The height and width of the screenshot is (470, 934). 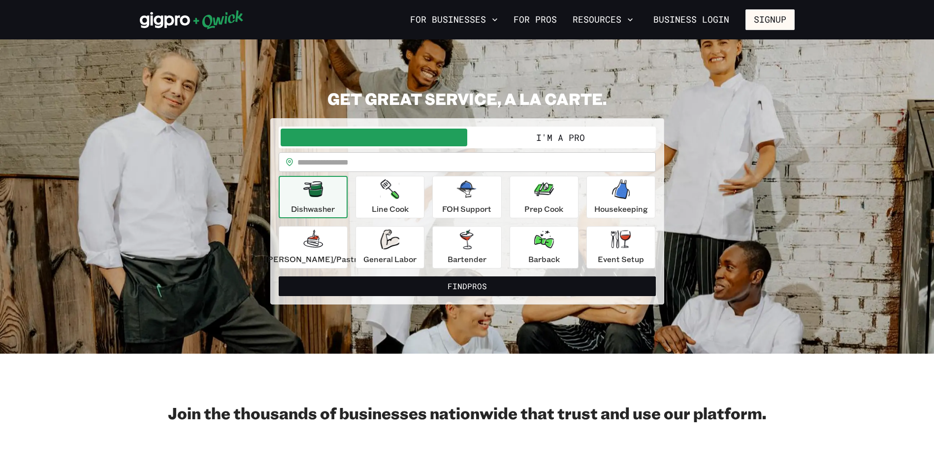 I want to click on p: General Labor, so click(x=390, y=259).